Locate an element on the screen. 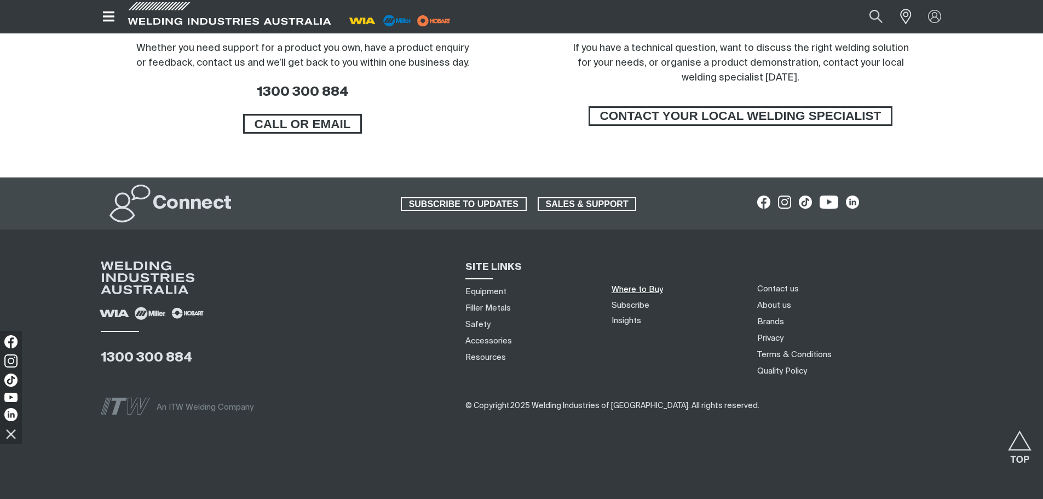  a: Contact us is located at coordinates (778, 288).